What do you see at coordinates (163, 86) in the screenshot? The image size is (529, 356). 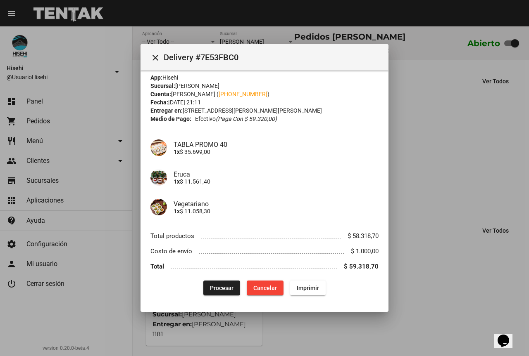 I see `strong: Sucursal:` at bounding box center [163, 86].